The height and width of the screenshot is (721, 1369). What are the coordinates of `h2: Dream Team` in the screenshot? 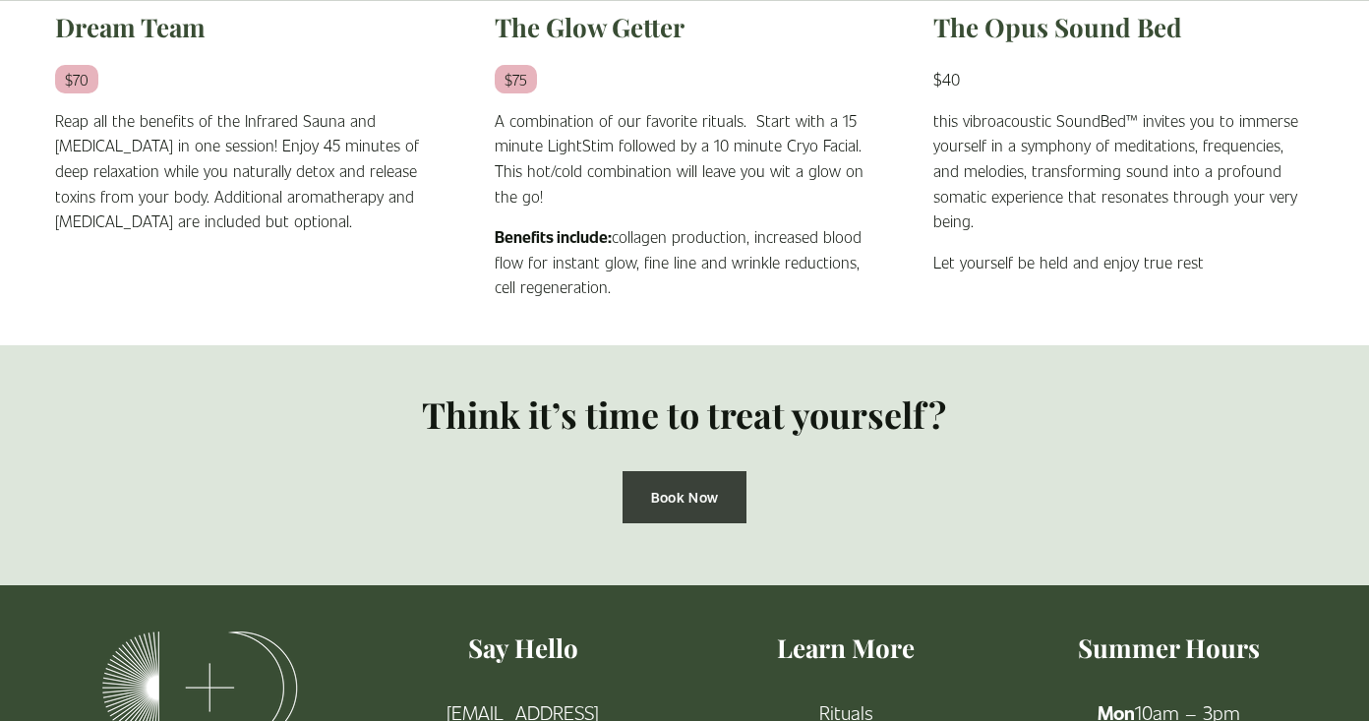 It's located at (245, 28).